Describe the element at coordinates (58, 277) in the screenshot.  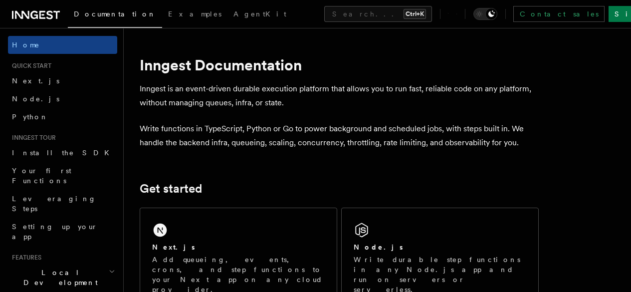
I see `span: Local Development` at that location.